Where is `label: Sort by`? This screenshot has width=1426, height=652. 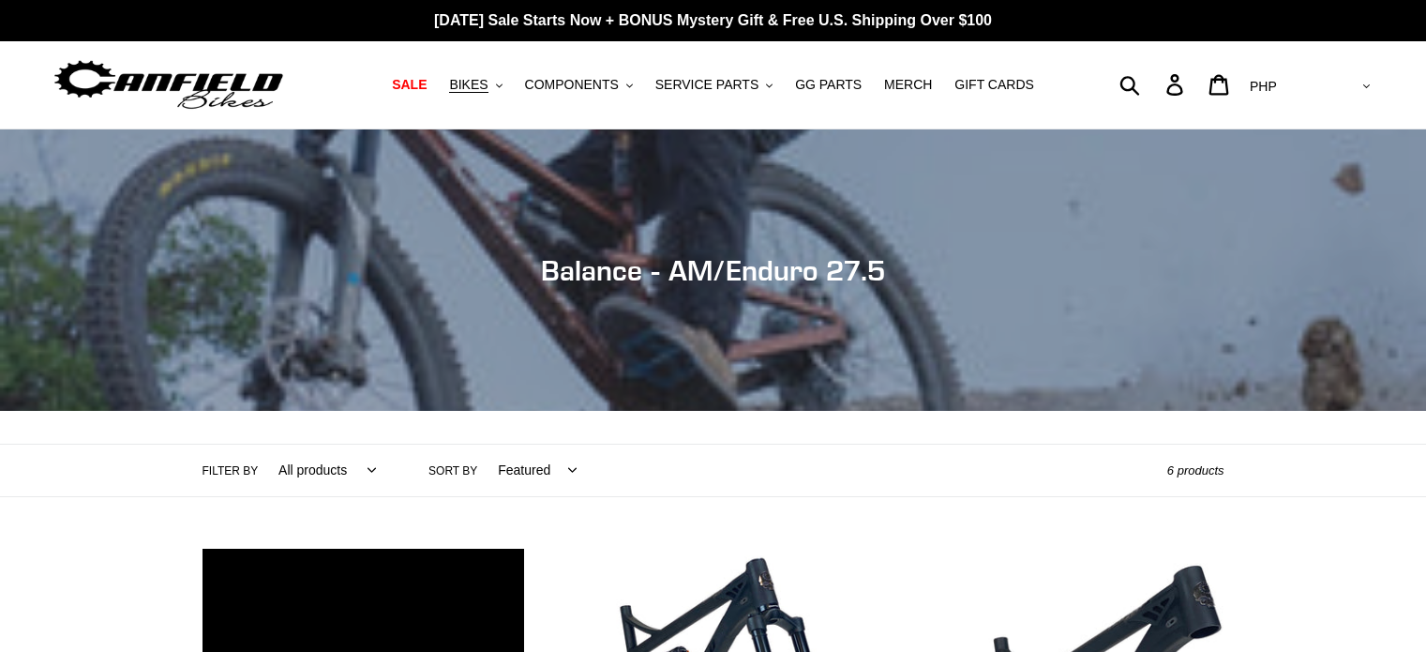 label: Sort by is located at coordinates (453, 471).